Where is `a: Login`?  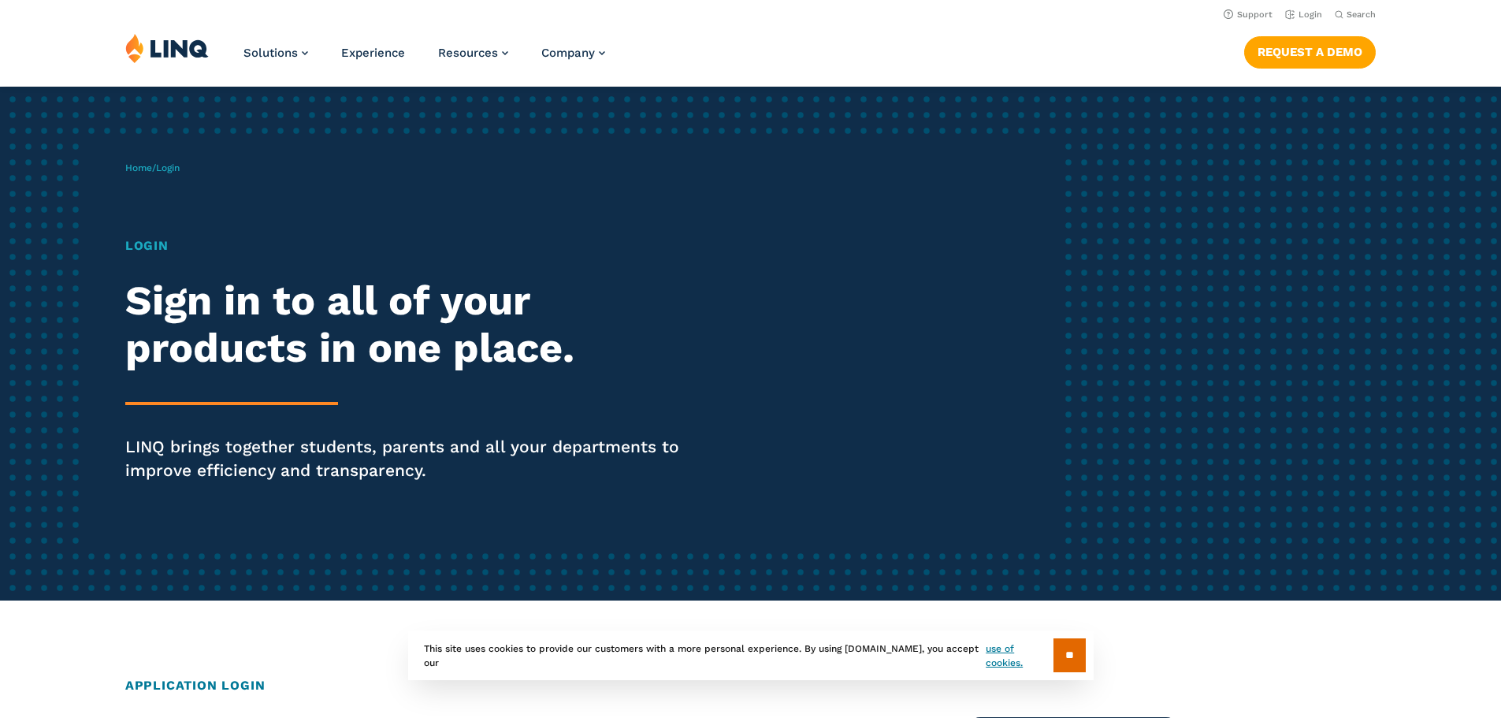
a: Login is located at coordinates (1304, 14).